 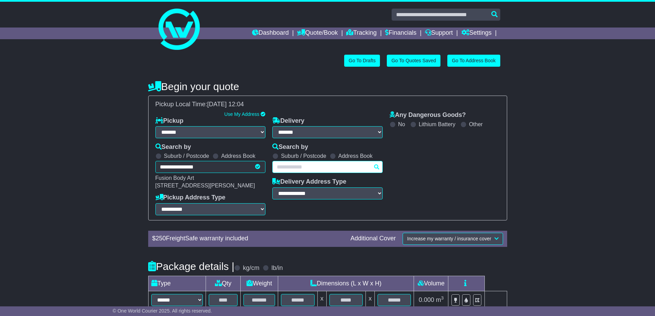 I want to click on a: Go To Address Book, so click(x=474, y=61).